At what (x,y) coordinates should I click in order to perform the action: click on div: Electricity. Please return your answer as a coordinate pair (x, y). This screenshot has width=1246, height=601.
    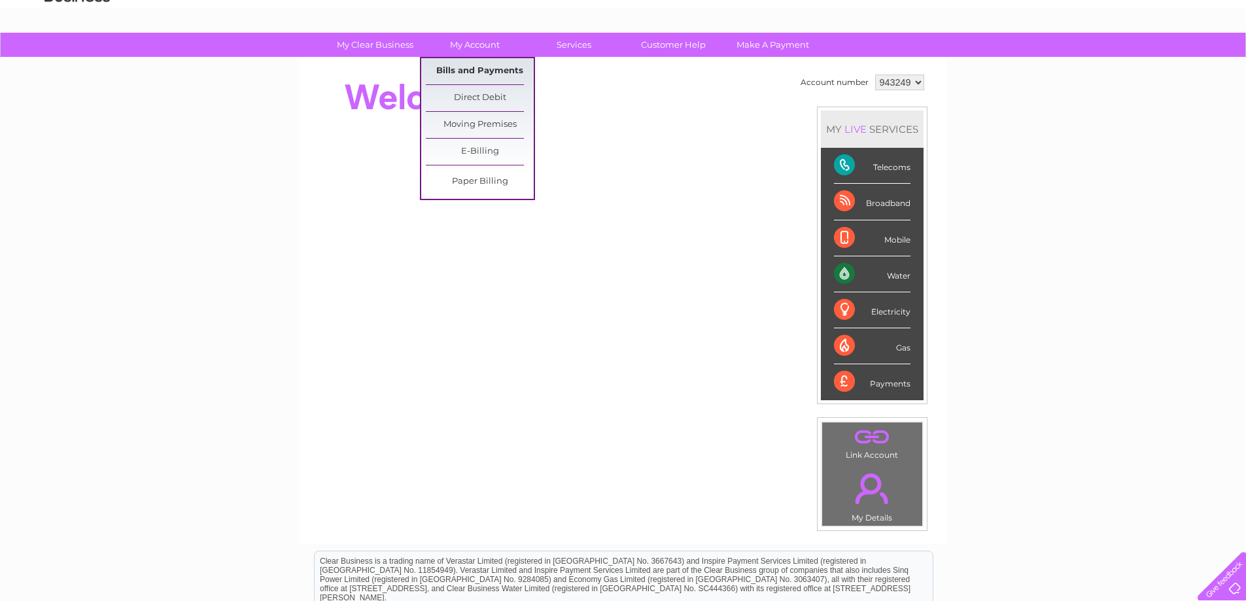
    Looking at the image, I should click on (872, 310).